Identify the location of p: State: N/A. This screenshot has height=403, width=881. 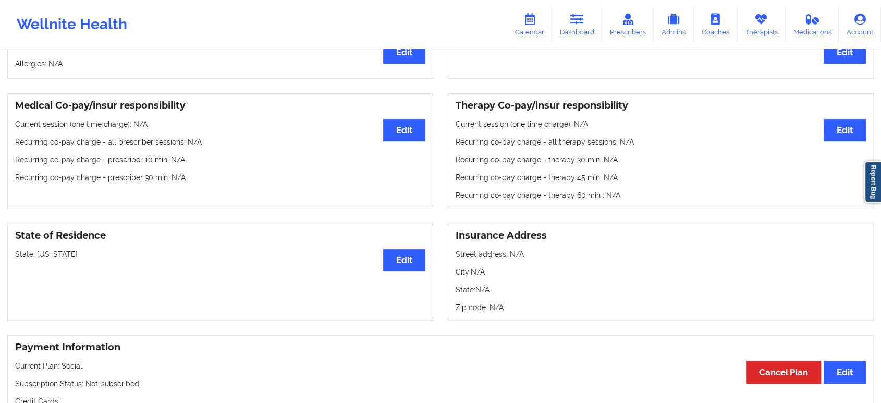
(661, 289).